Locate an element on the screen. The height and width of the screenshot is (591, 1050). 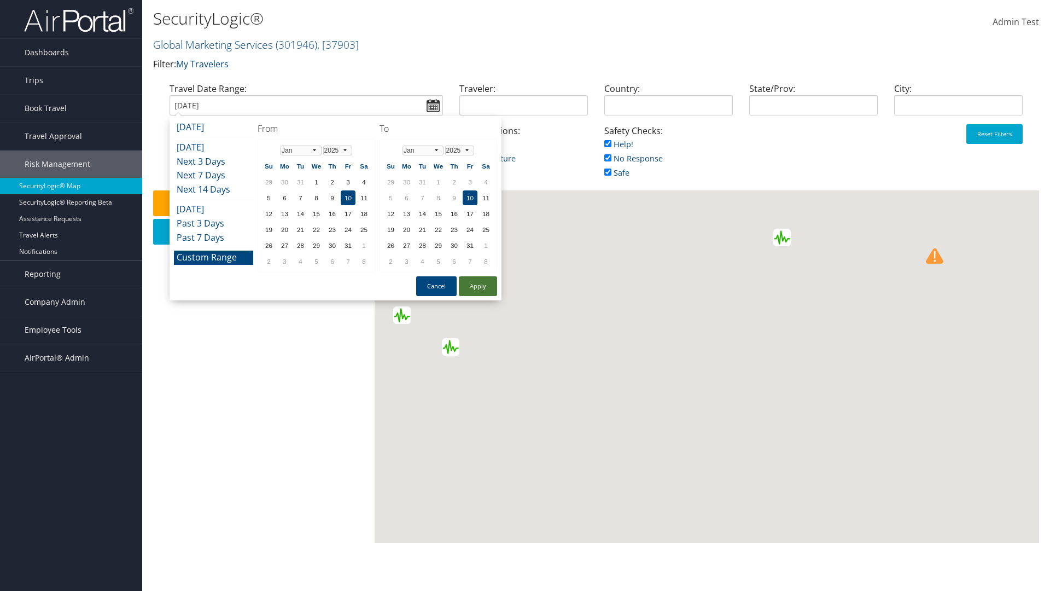
td: 24 is located at coordinates (348, 229).